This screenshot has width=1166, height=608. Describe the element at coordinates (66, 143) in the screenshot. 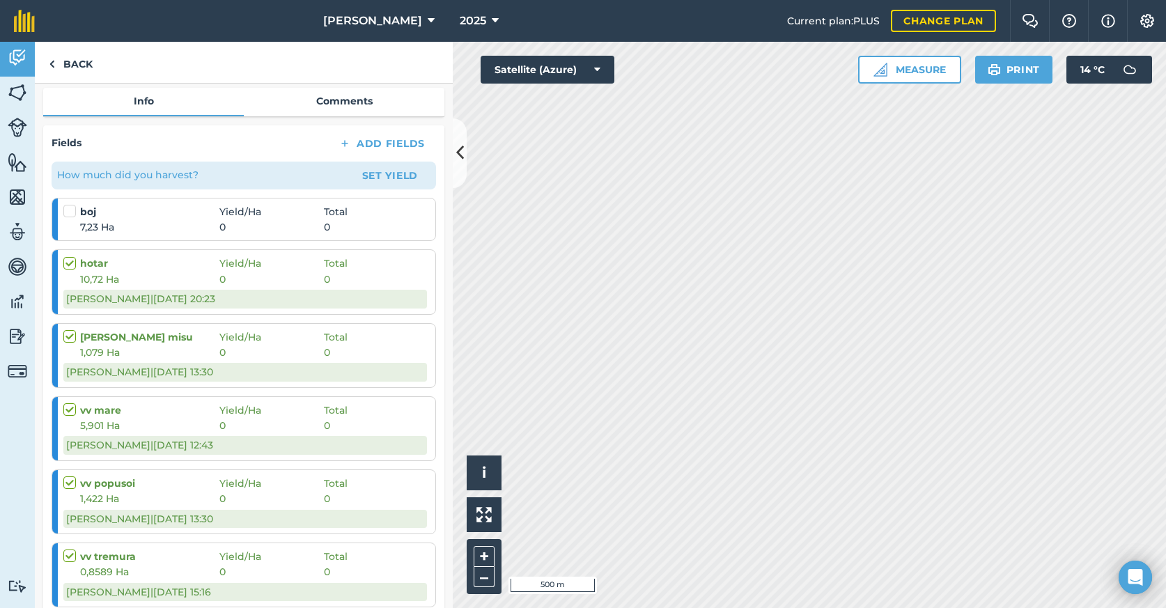

I see `h4: Fields` at that location.